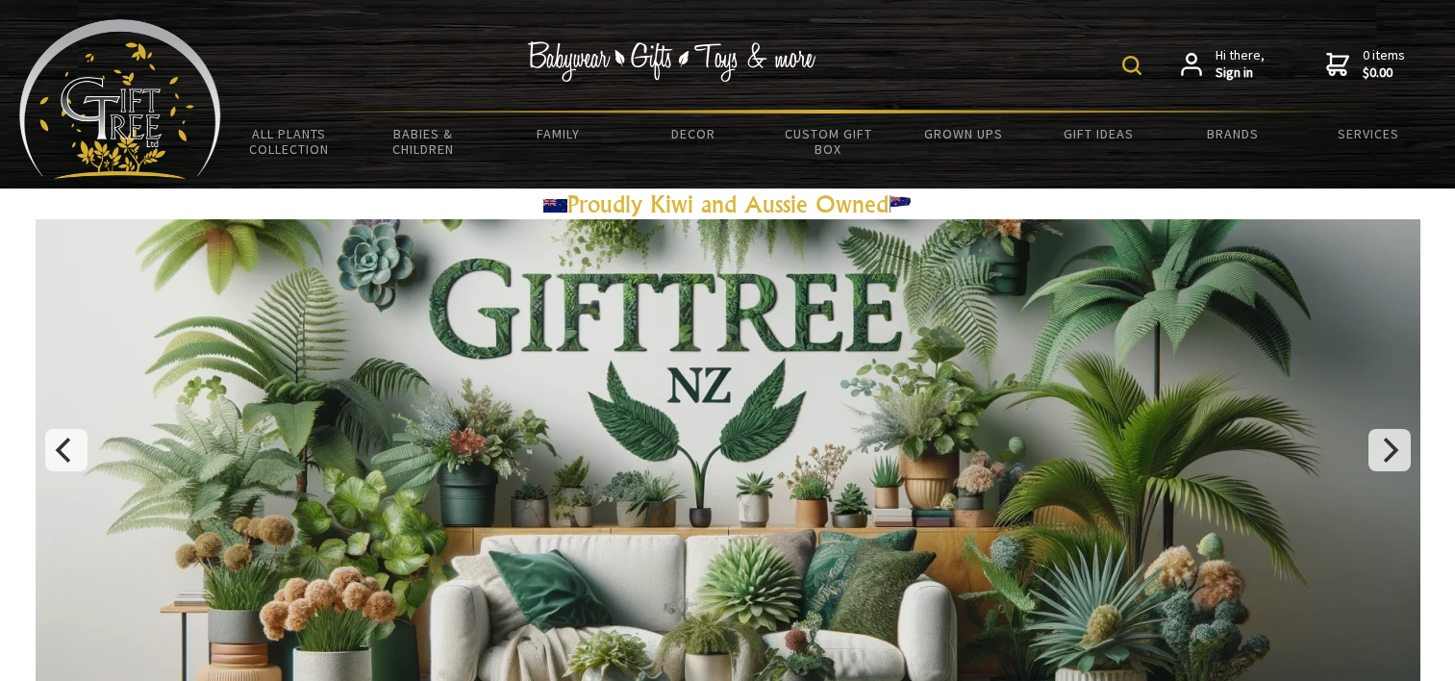 The width and height of the screenshot is (1455, 681). What do you see at coordinates (1222, 63) in the screenshot?
I see `a: Hi there,Sign in` at bounding box center [1222, 63].